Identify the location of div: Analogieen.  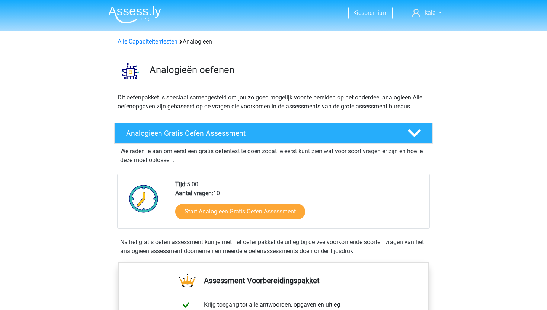
(274, 42).